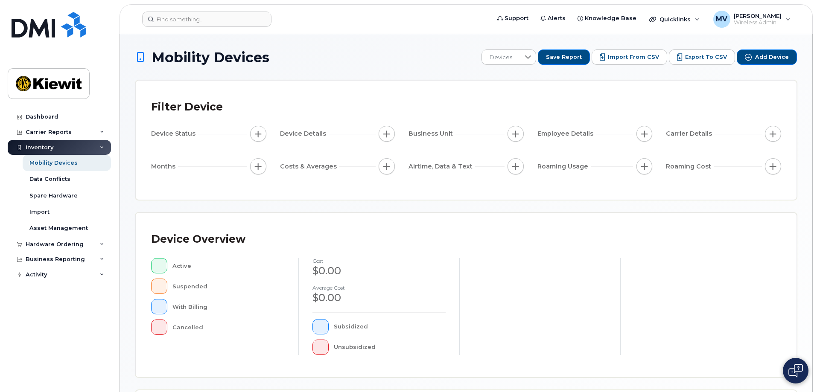 This screenshot has width=817, height=392. Describe the element at coordinates (689, 166) in the screenshot. I see `span: Roaming Cost` at that location.